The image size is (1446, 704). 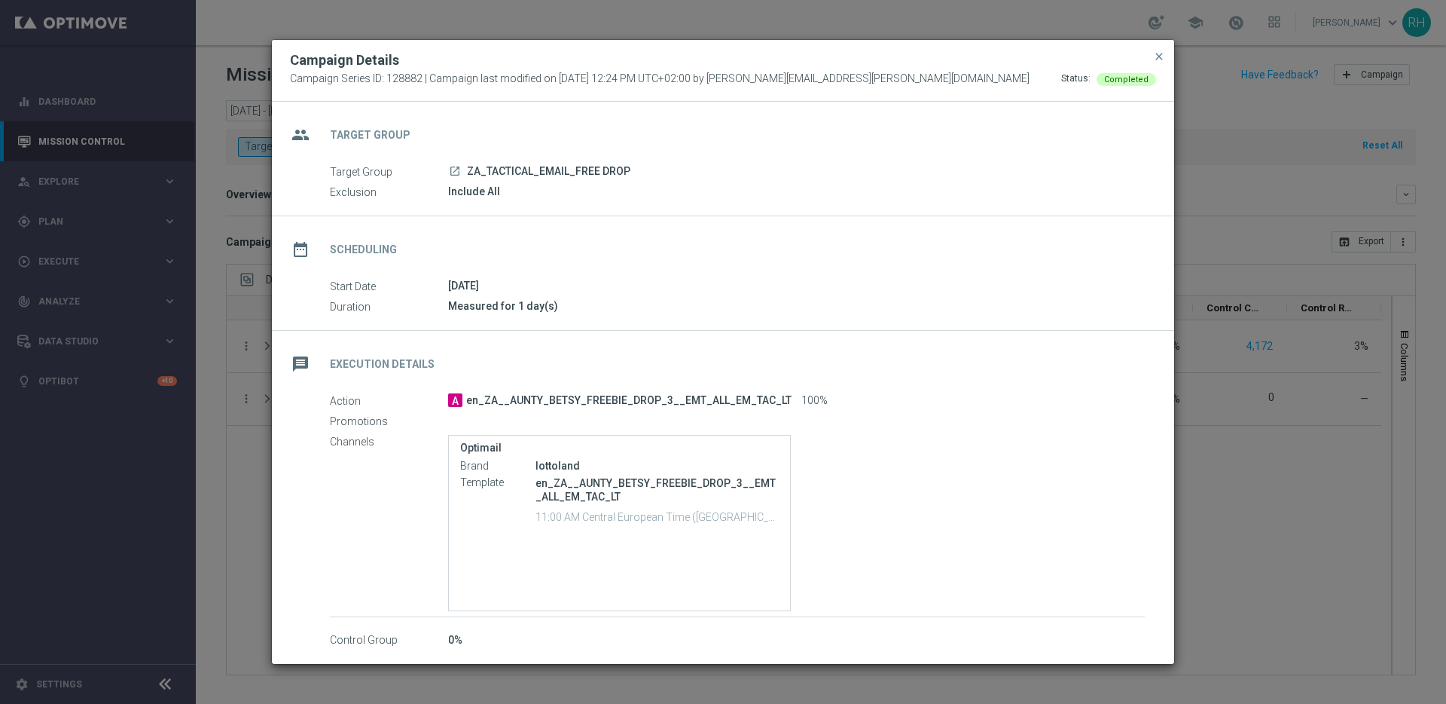 I want to click on div: Include All, so click(x=796, y=191).